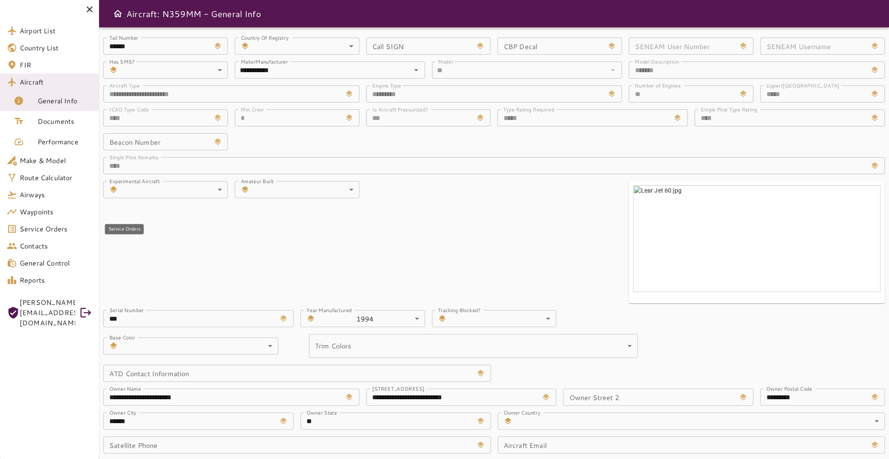 The image size is (889, 459). What do you see at coordinates (56, 178) in the screenshot?
I see `span: Route Calculator` at bounding box center [56, 178].